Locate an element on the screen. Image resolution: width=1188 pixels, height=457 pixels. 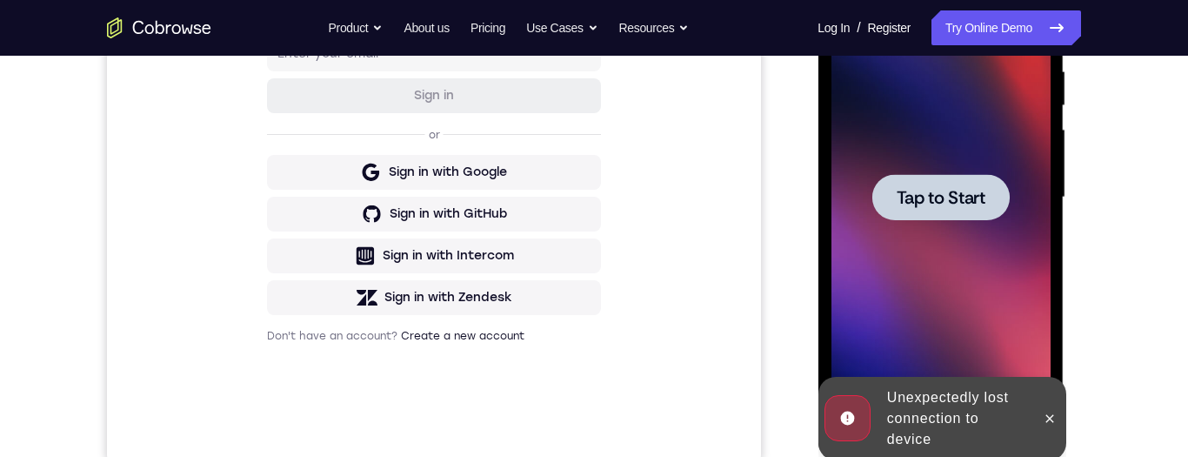
a: Try Online Demo is located at coordinates (1007, 28).